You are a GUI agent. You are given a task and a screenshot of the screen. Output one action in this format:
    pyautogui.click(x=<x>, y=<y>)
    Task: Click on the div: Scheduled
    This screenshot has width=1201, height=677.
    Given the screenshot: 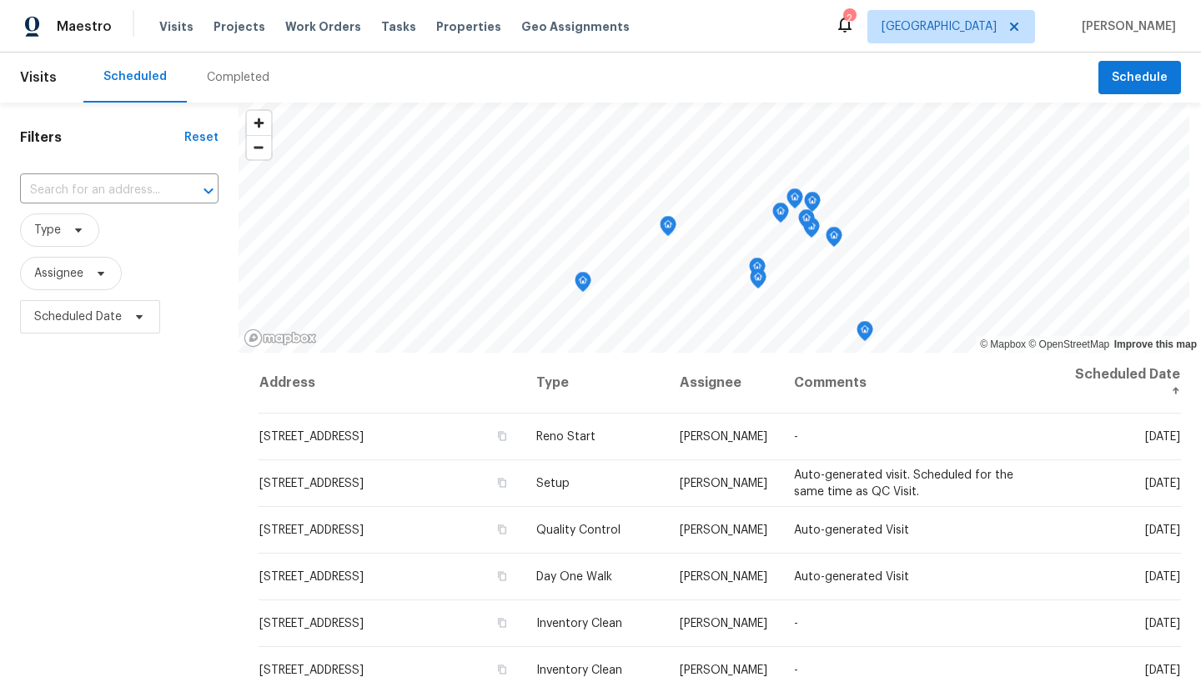 What is the action you would take?
    pyautogui.click(x=135, y=77)
    